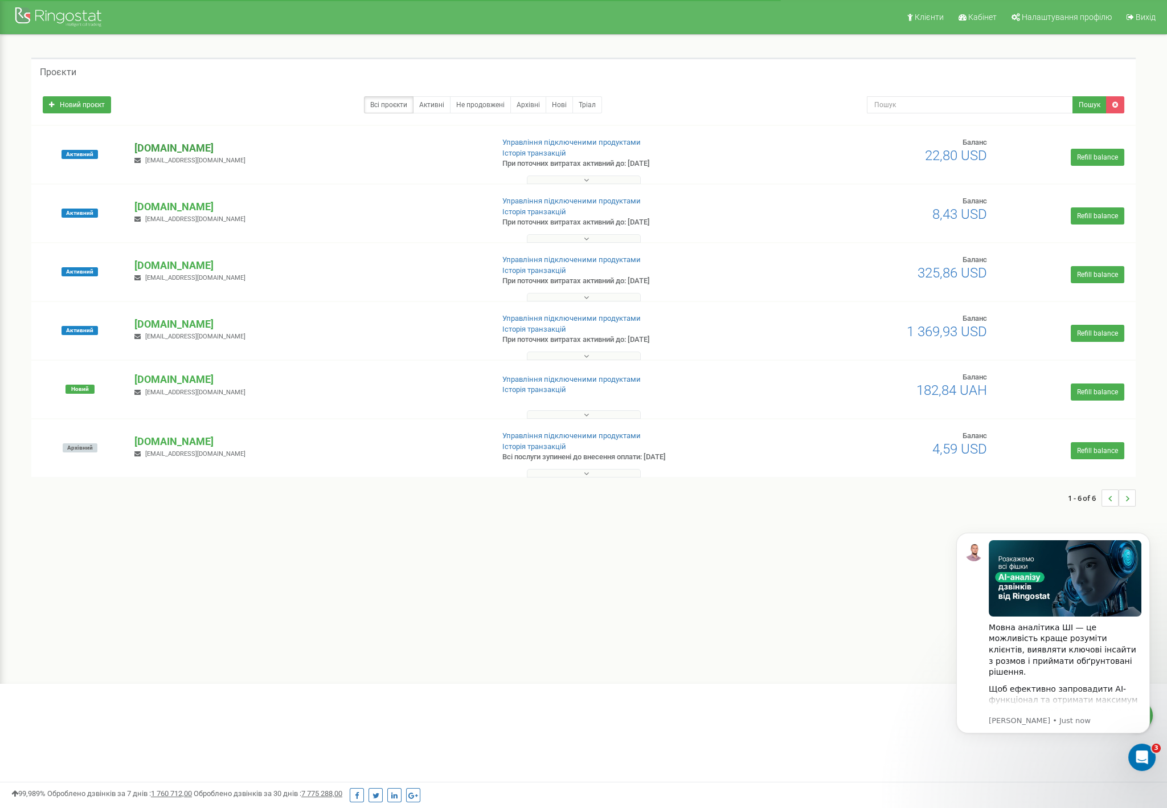 Image resolution: width=1167 pixels, height=808 pixels. What do you see at coordinates (114, 117) in the screenshot?
I see `div: message notification from Oleksandr, Just now. Мовна аналітика ШІ — це можливість краще розуміти ...` at bounding box center [114, 117].